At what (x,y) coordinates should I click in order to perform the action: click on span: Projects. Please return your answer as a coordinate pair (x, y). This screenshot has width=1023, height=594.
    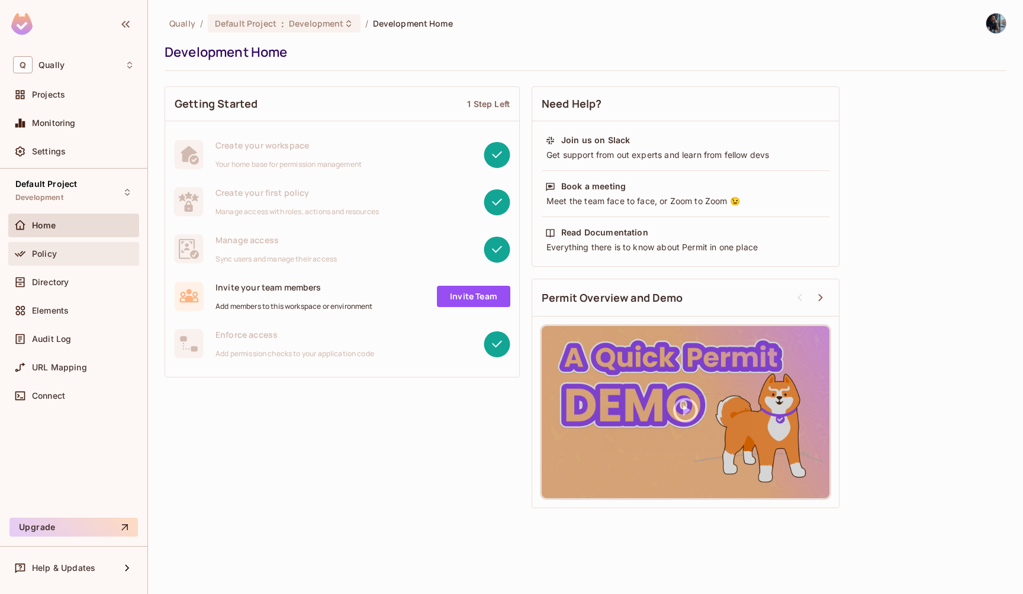
    Looking at the image, I should click on (49, 95).